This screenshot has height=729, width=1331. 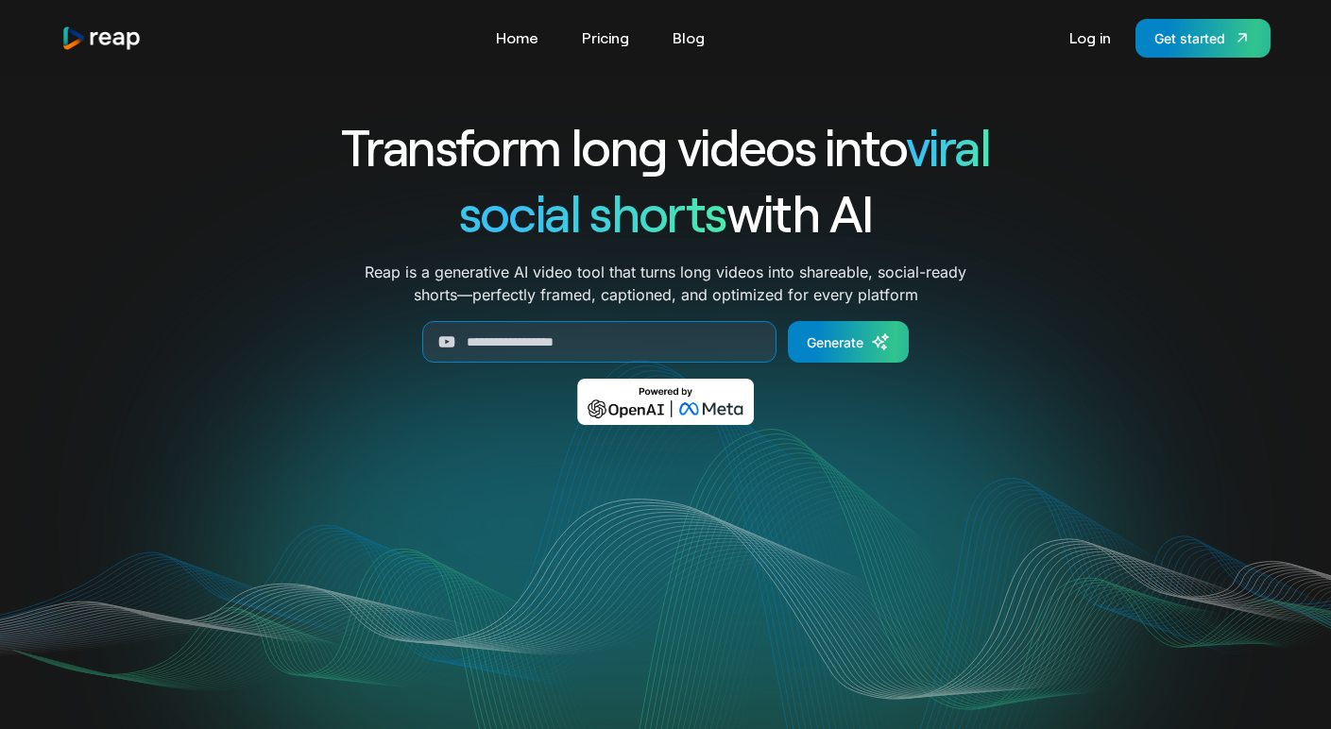 I want to click on h1: with AI, so click(x=666, y=213).